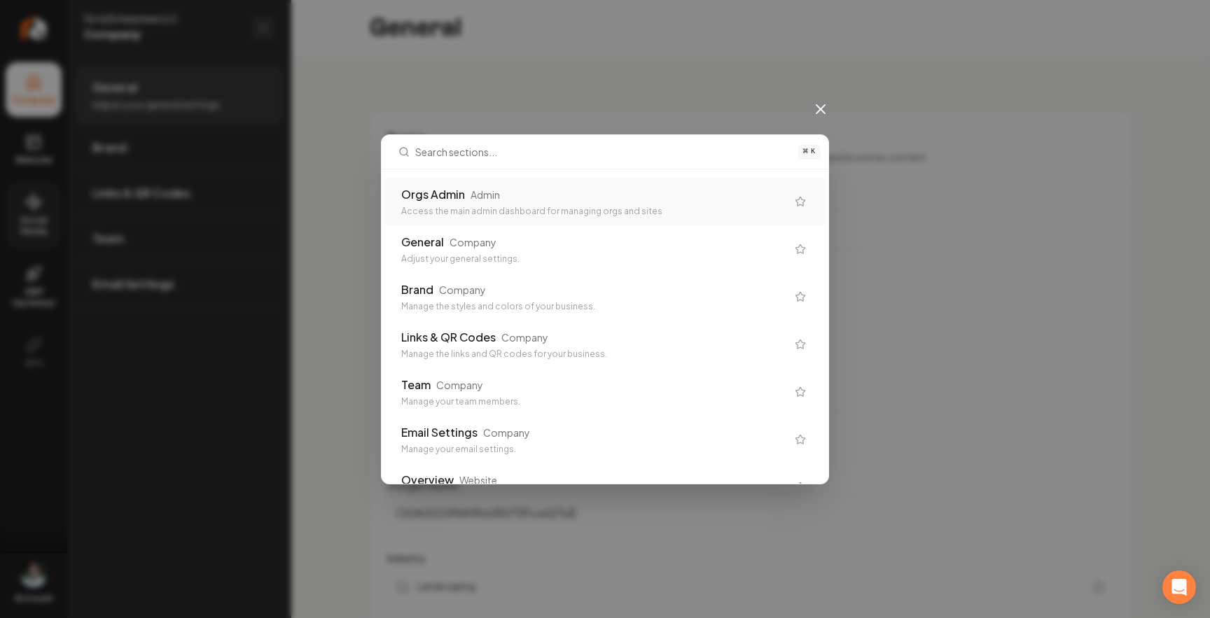  What do you see at coordinates (422, 242) in the screenshot?
I see `div: General` at bounding box center [422, 242].